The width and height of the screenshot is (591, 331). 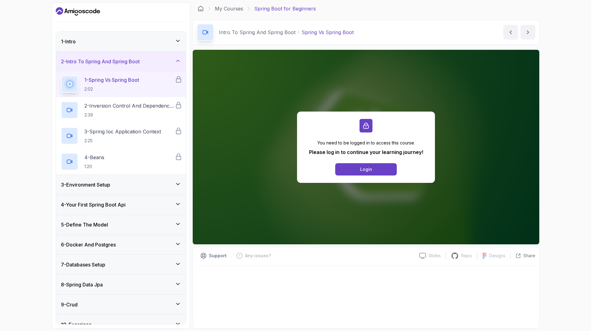 What do you see at coordinates (366, 170) in the screenshot?
I see `a: Login` at bounding box center [366, 170].